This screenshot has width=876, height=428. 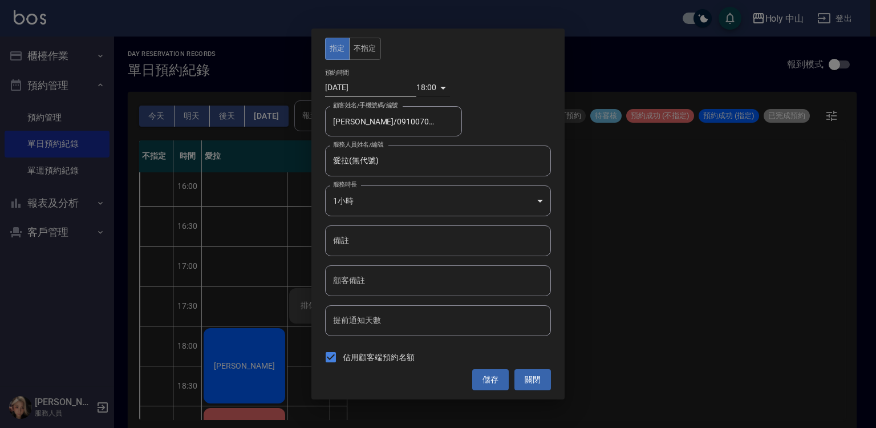 What do you see at coordinates (438, 201) in the screenshot?
I see `div: 1小時` at bounding box center [438, 201].